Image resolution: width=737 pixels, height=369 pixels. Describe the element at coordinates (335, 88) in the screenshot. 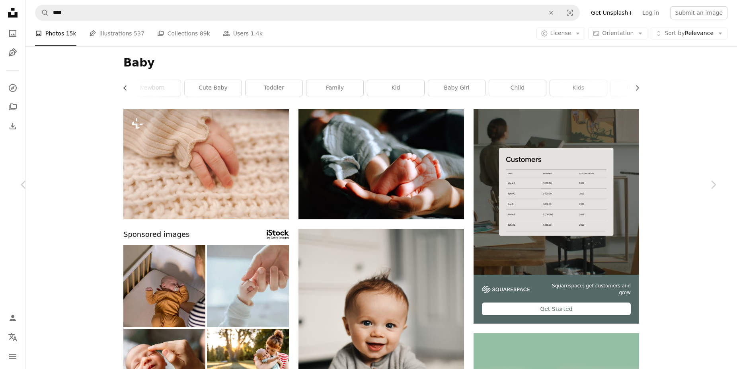

I see `a: family` at that location.